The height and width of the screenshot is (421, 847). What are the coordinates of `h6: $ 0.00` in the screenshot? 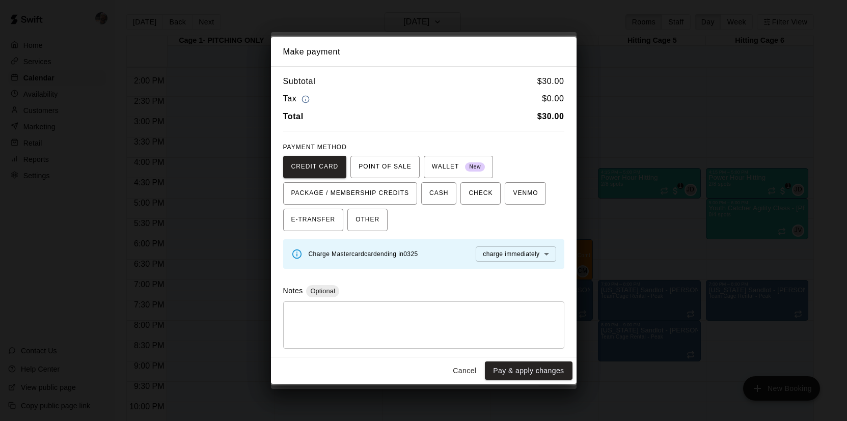 It's located at (553, 99).